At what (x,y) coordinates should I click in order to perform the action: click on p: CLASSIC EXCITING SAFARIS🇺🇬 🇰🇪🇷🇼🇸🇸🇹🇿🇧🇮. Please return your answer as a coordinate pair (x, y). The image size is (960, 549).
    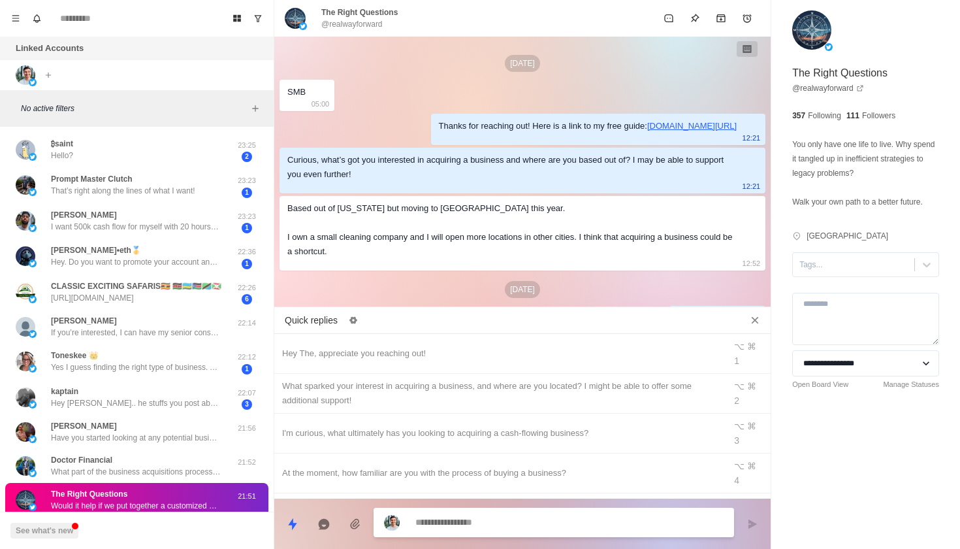
    Looking at the image, I should click on (136, 286).